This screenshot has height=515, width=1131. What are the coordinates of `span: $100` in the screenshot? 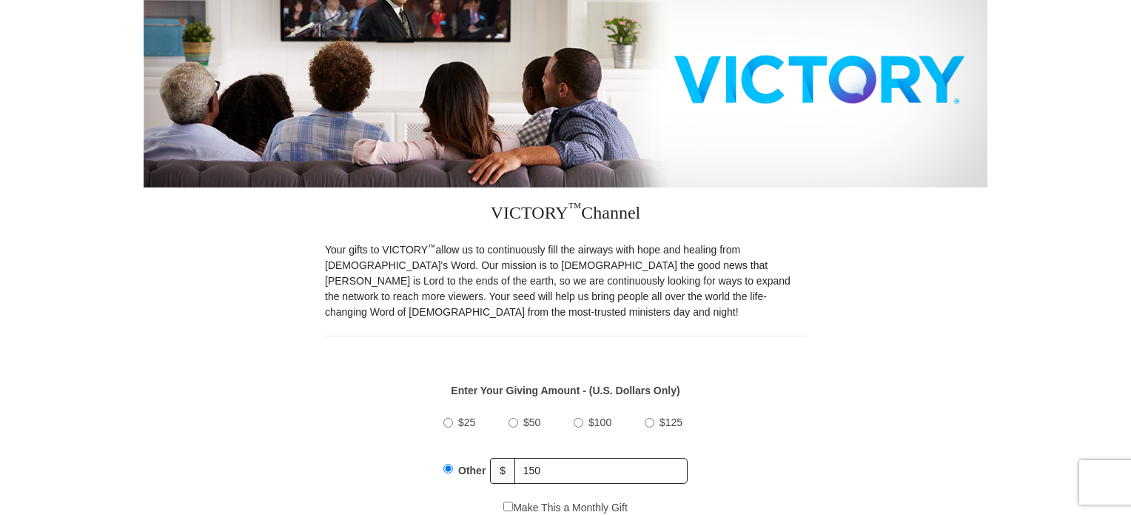 It's located at (600, 422).